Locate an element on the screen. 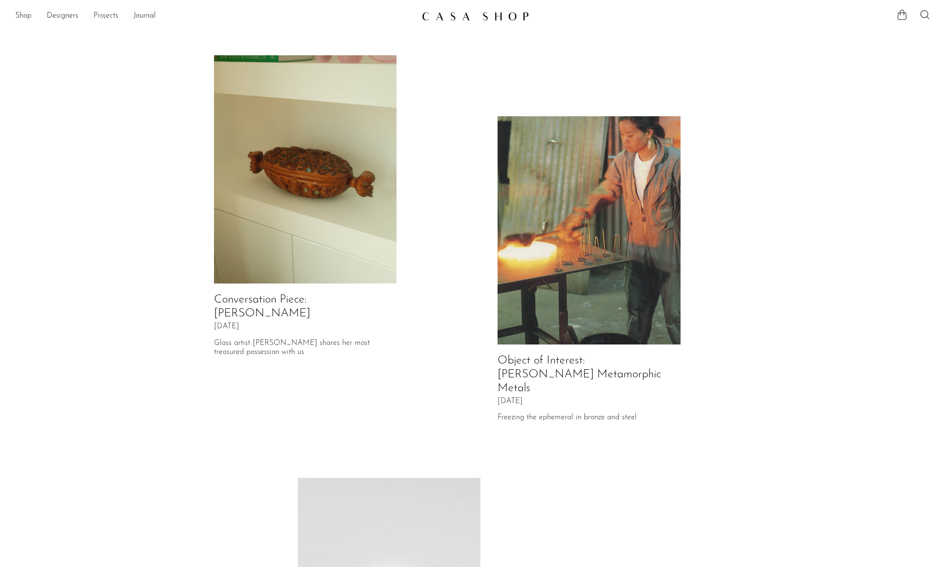 Image resolution: width=946 pixels, height=567 pixels. nav: Desktop navigation is located at coordinates (214, 16).